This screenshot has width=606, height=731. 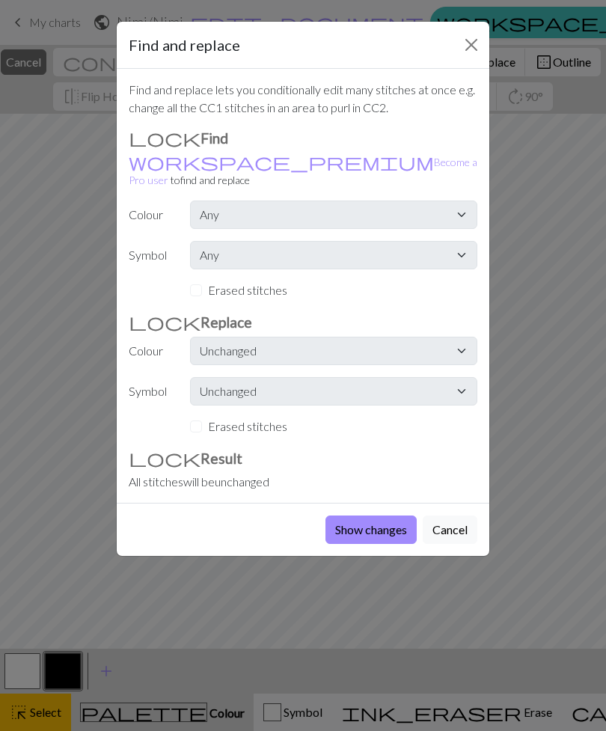 I want to click on h3: Find, so click(x=303, y=138).